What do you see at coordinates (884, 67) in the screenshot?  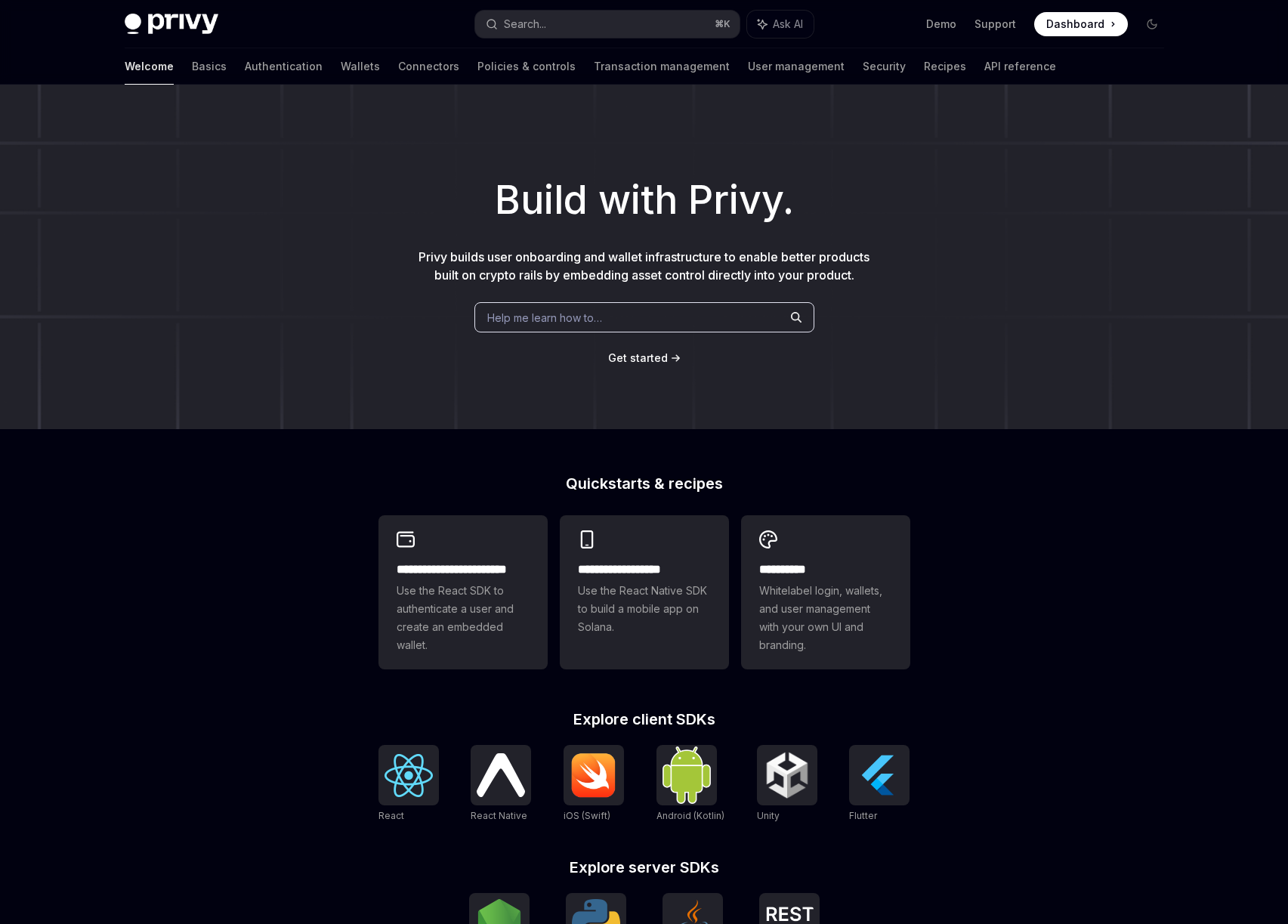 I see `a: Security` at bounding box center [884, 67].